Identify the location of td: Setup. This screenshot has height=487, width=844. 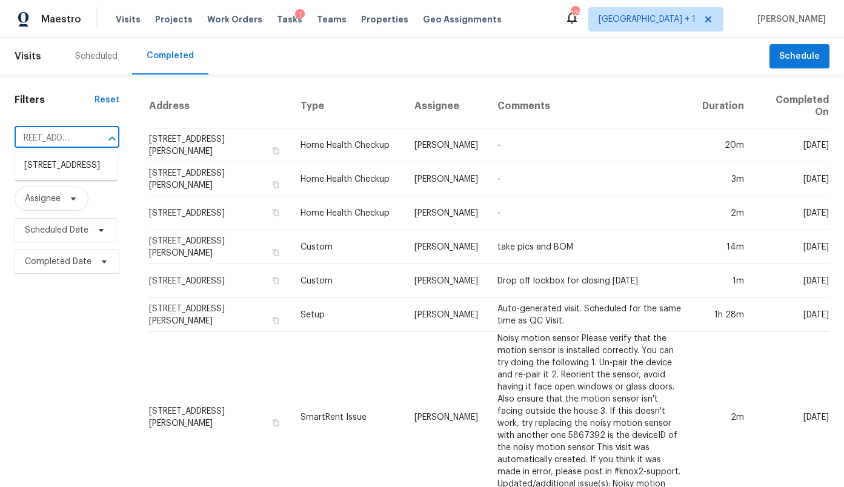
(348, 315).